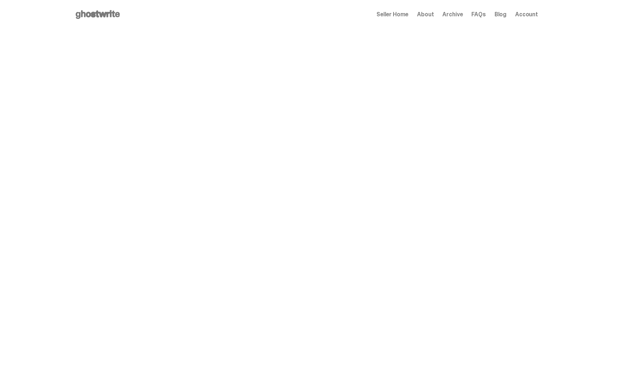 This screenshot has height=384, width=618. What do you see at coordinates (478, 14) in the screenshot?
I see `a: FAQs` at bounding box center [478, 14].